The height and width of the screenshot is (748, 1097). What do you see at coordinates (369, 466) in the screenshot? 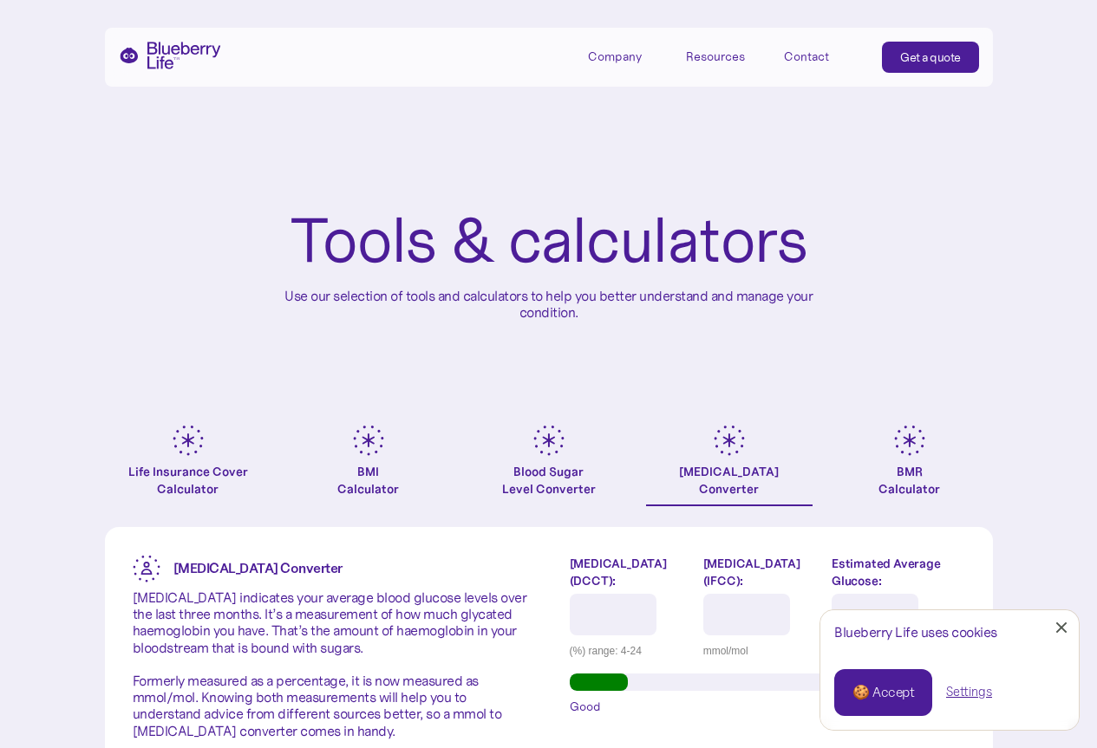
I see `a: BMICalculator` at bounding box center [369, 466].